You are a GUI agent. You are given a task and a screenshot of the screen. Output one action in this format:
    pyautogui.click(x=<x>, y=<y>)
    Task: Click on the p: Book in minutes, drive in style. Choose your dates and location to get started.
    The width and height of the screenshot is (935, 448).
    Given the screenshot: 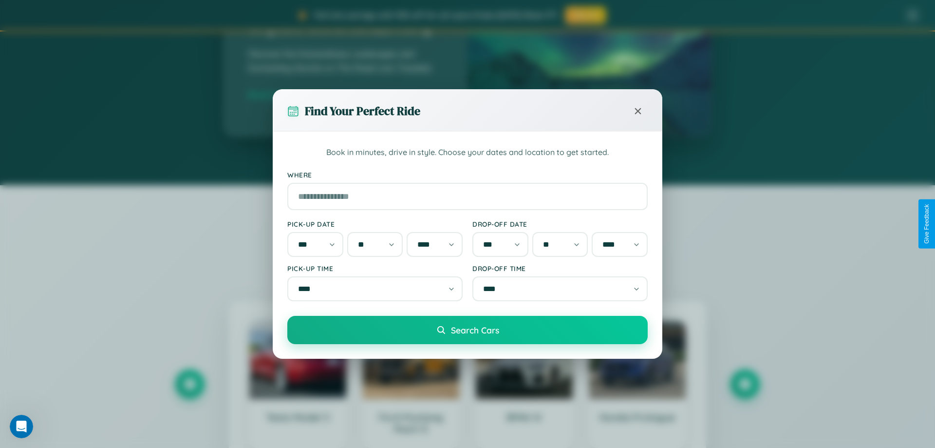 What is the action you would take?
    pyautogui.click(x=468, y=152)
    